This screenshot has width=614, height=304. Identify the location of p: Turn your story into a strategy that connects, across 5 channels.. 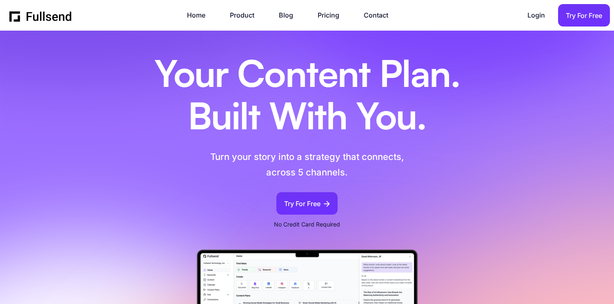
(307, 164).